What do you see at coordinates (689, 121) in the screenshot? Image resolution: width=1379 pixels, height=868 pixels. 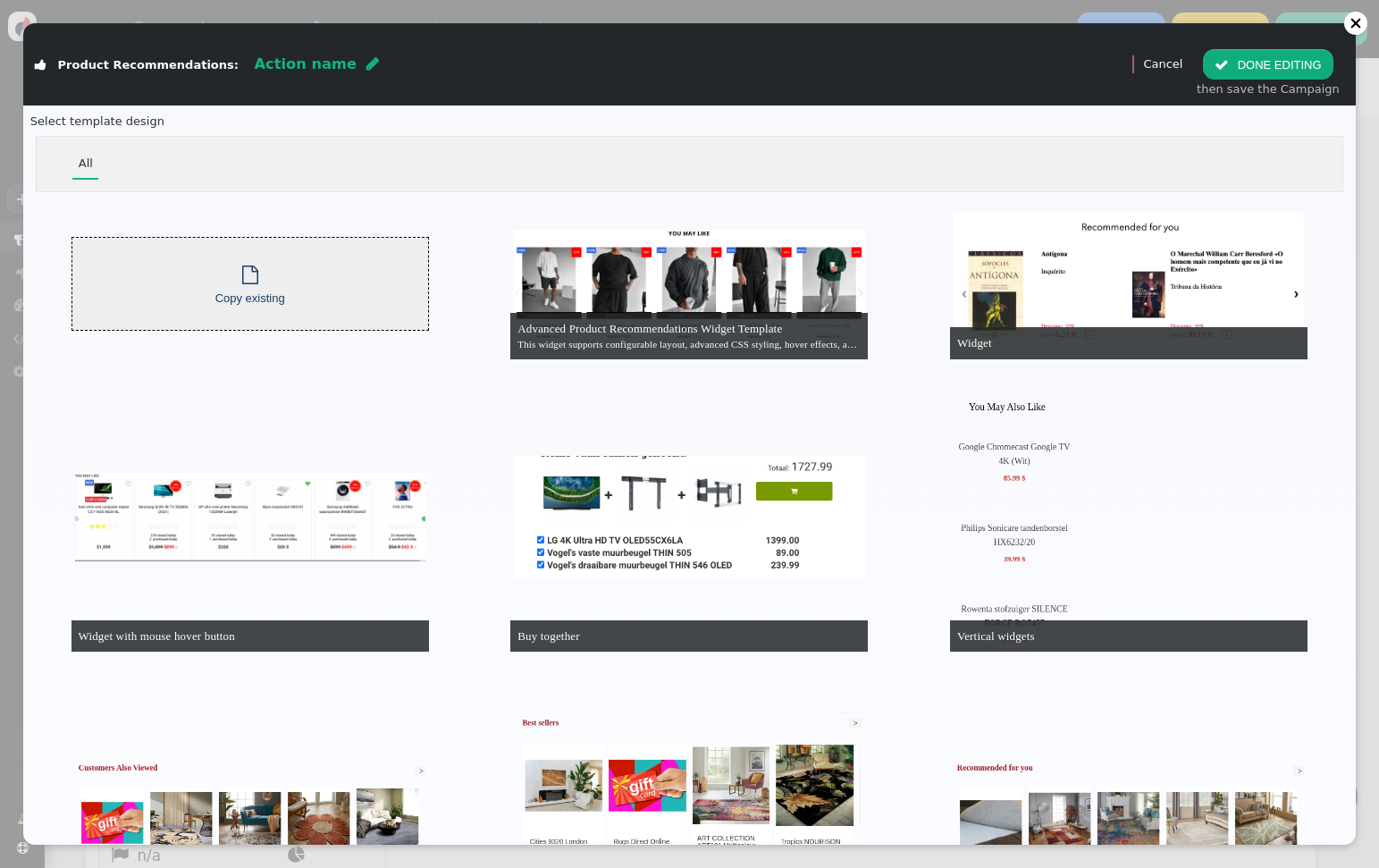 I see `div: Select template design` at bounding box center [689, 121].